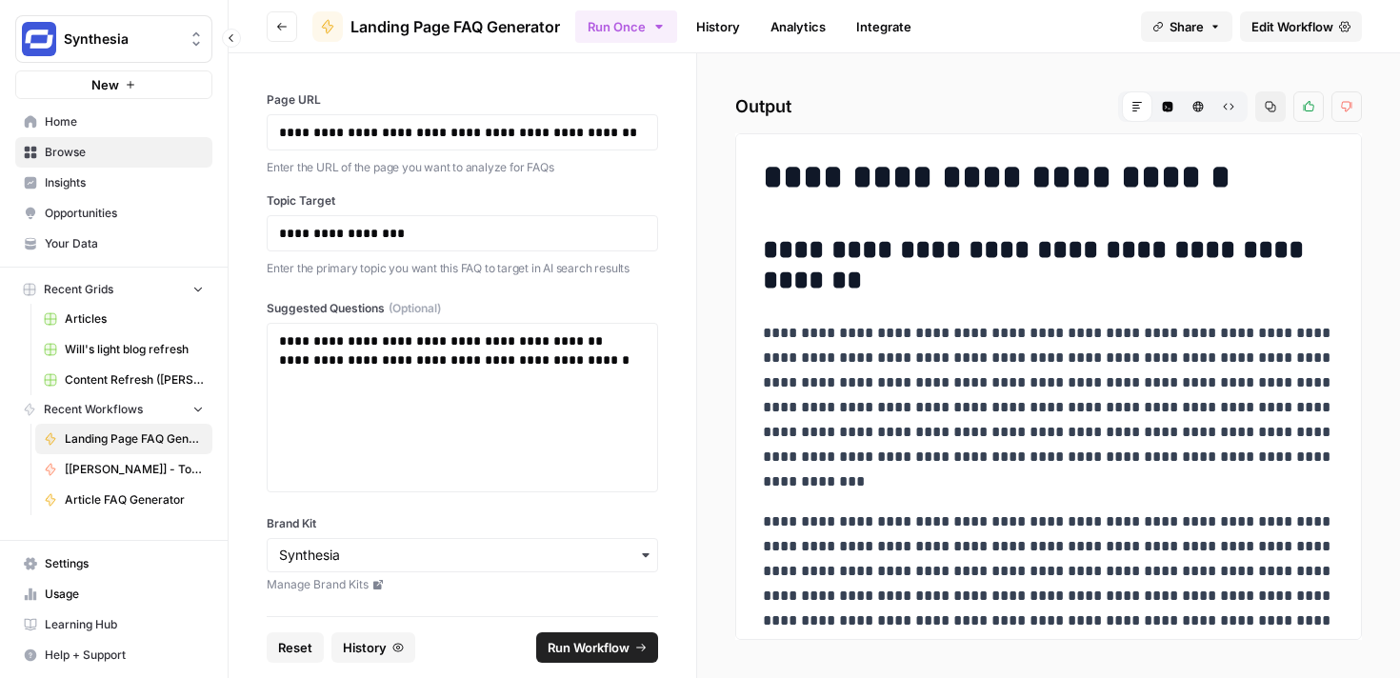 This screenshot has width=1400, height=678. What do you see at coordinates (373, 648) in the screenshot?
I see `button: History` at bounding box center [373, 648].